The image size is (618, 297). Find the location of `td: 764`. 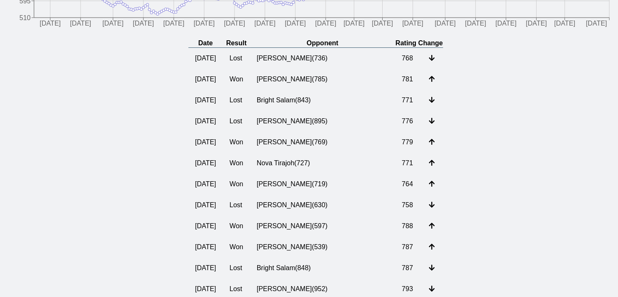

td: 764 is located at coordinates (408, 184).